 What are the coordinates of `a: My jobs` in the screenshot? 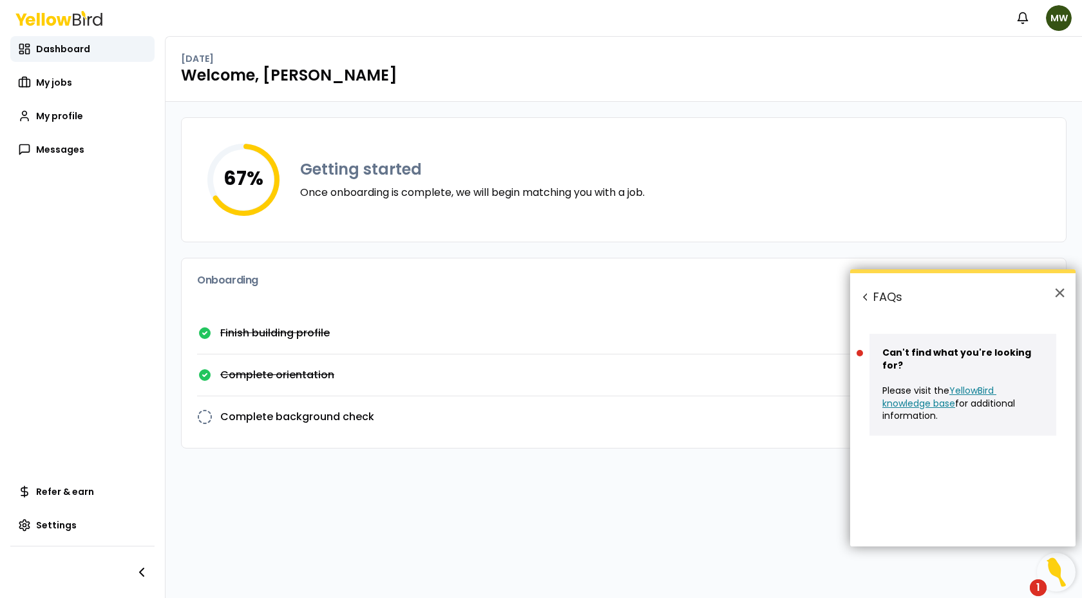 It's located at (82, 82).